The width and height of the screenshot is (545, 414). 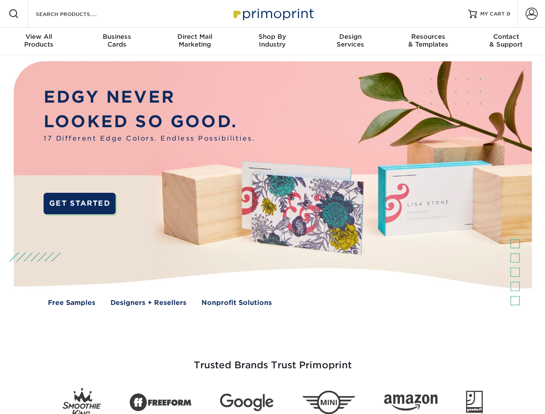 What do you see at coordinates (350, 41) in the screenshot?
I see `a: DesignServices` at bounding box center [350, 41].